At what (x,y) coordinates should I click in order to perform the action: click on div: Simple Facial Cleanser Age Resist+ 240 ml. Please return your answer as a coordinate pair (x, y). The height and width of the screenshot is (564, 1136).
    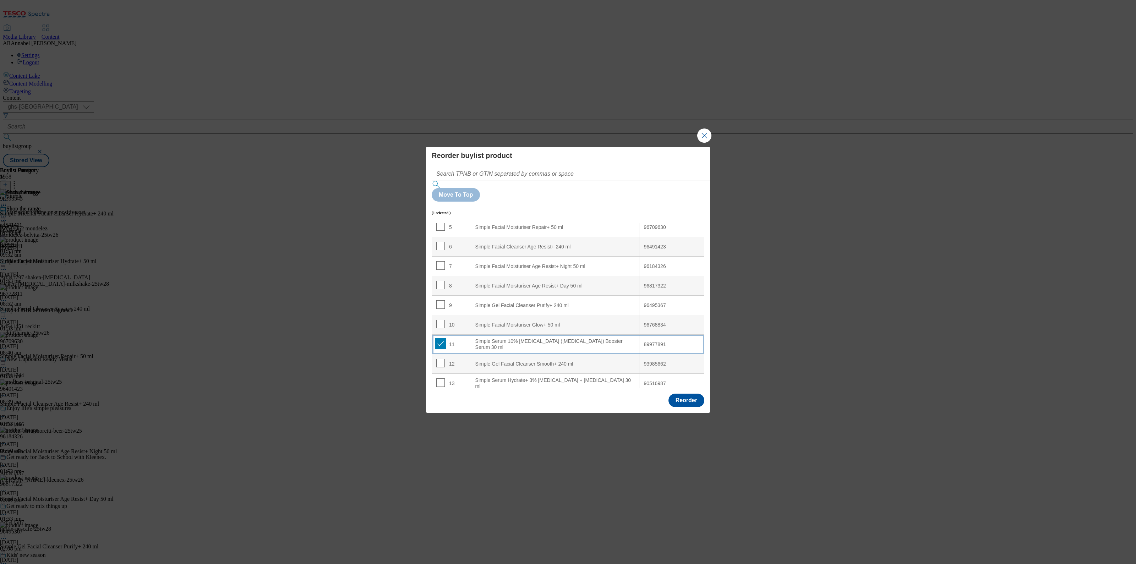
    Looking at the image, I should click on (555, 247).